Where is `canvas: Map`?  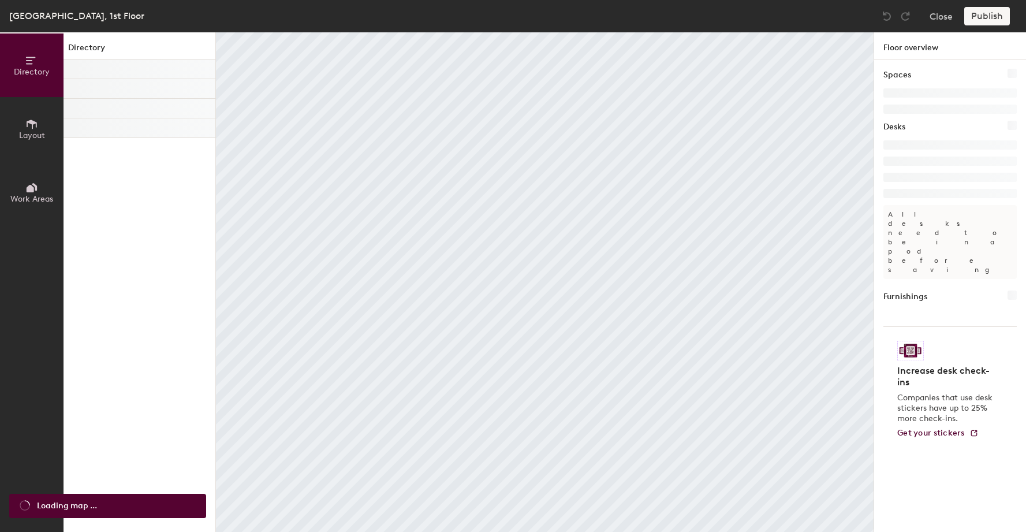 canvas: Map is located at coordinates (545, 282).